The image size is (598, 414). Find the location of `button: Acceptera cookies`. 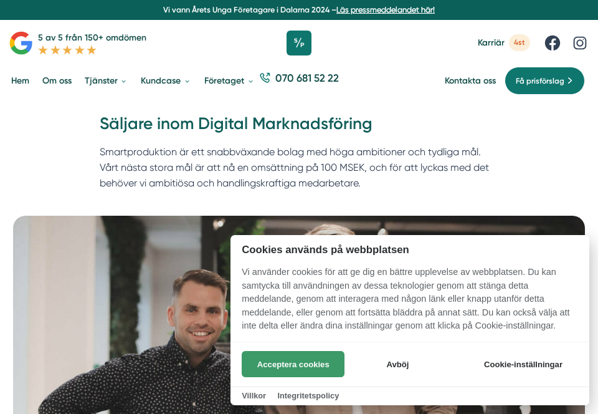

button: Acceptera cookies is located at coordinates (293, 364).